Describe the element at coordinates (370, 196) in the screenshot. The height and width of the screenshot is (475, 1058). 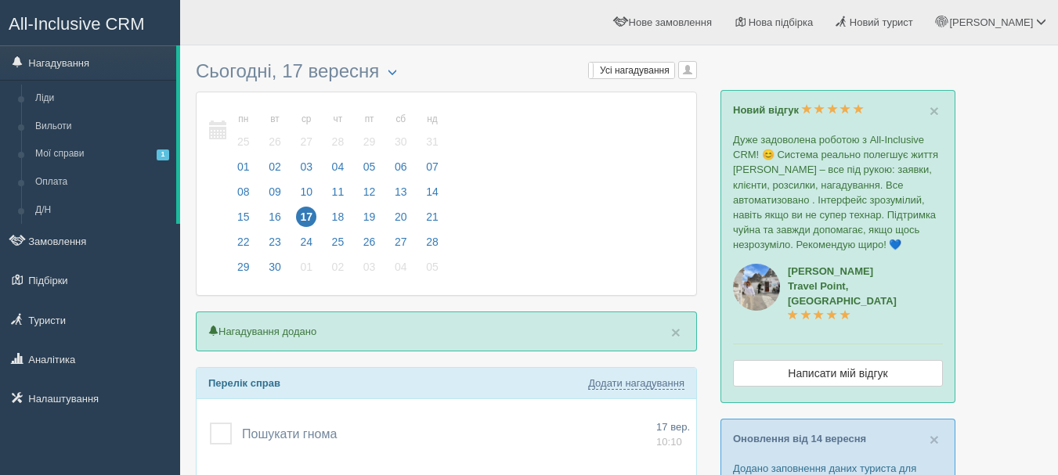
I see `a: 12` at that location.